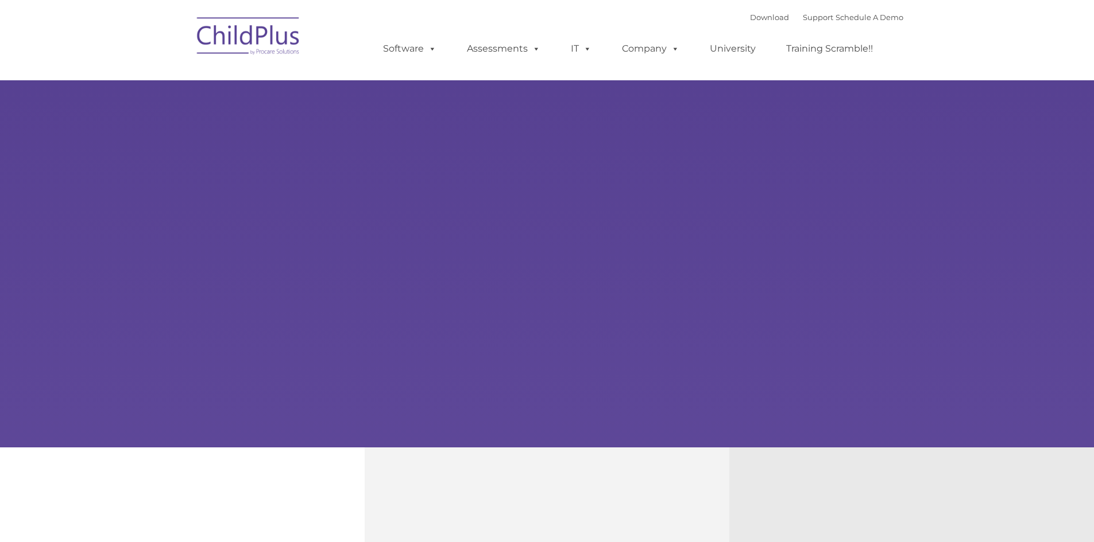  I want to click on a: University, so click(732, 49).